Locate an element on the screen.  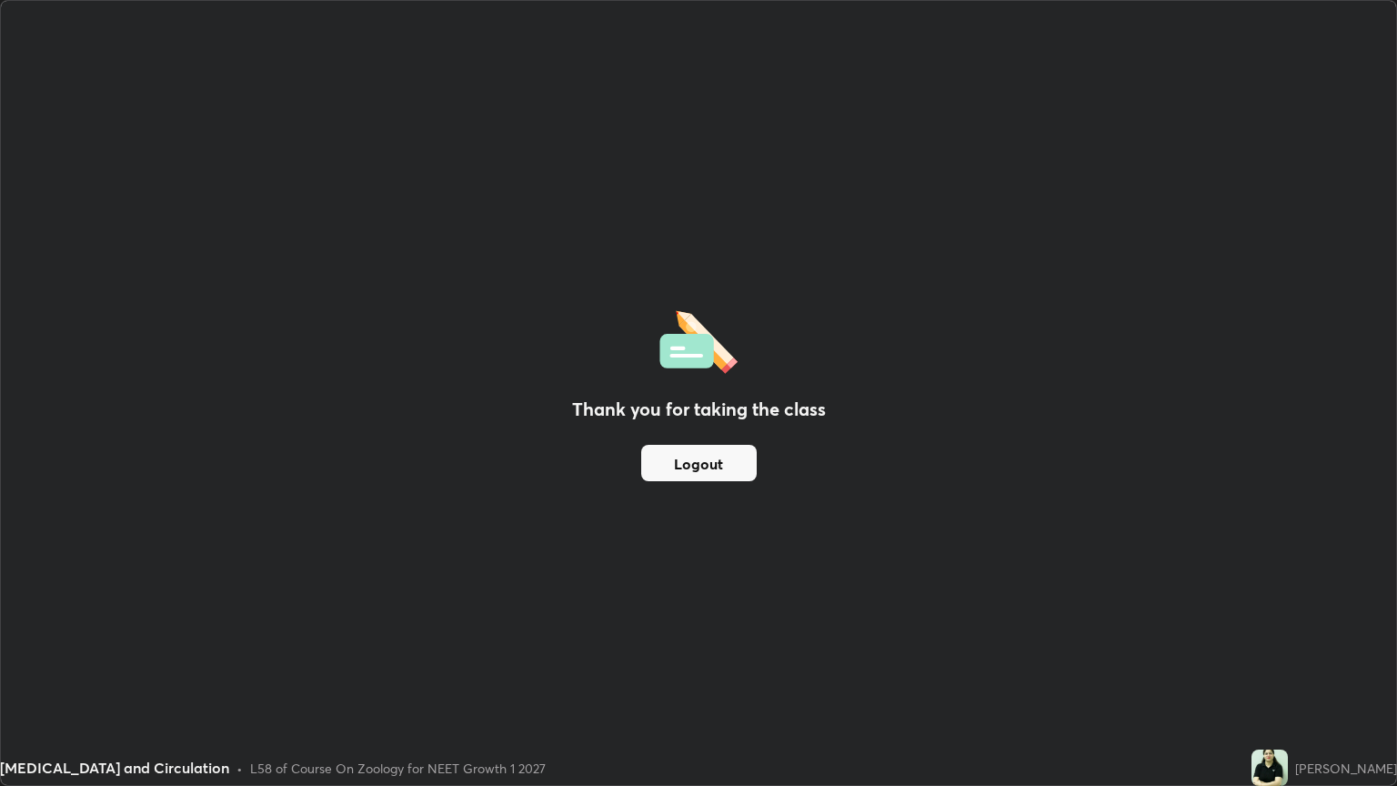
button: Logout is located at coordinates (698, 463).